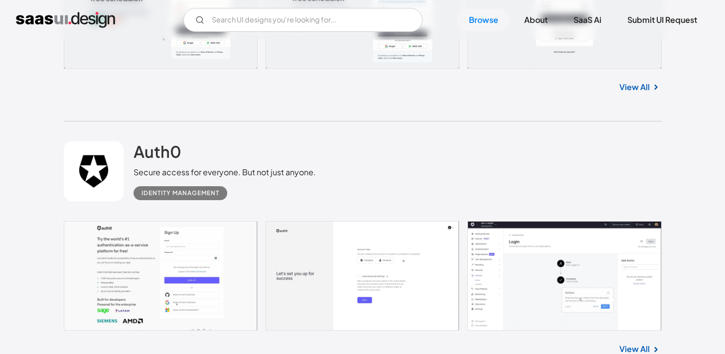 The image size is (725, 354). I want to click on a: About, so click(535, 20).